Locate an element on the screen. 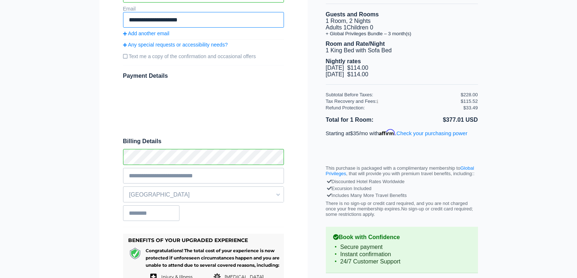 This screenshot has width=577, height=278. span: Children 0 is located at coordinates (360, 27).